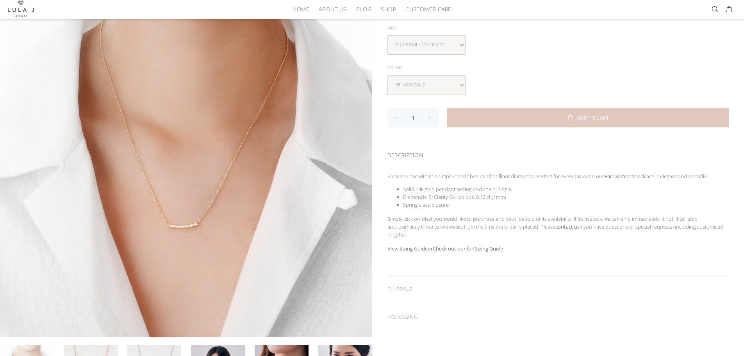 This screenshot has height=356, width=744. I want to click on p: Simply click on what you would like to purchase and you’ll be told of its availability. If it’s i..., so click(558, 227).